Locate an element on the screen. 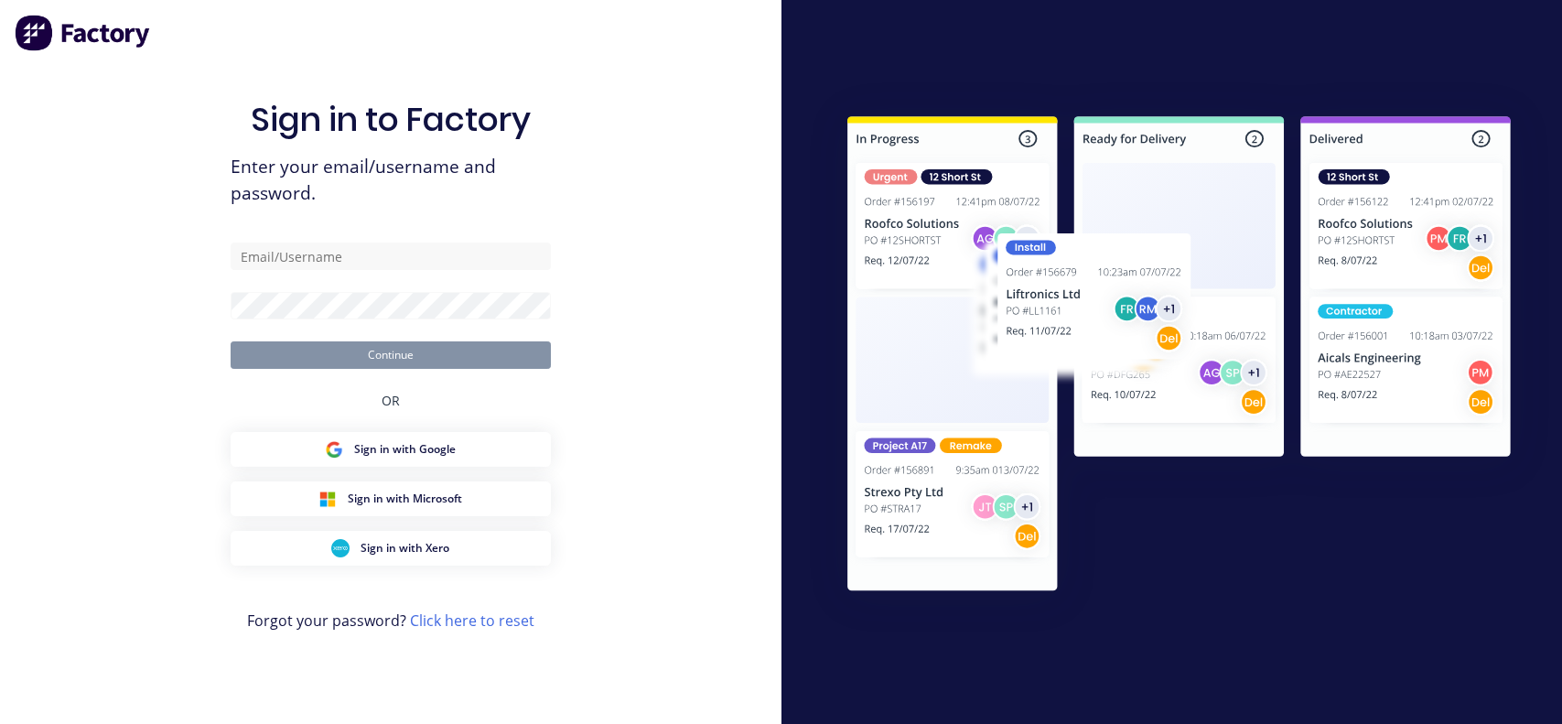  a: Click here to reset is located at coordinates (472, 620).